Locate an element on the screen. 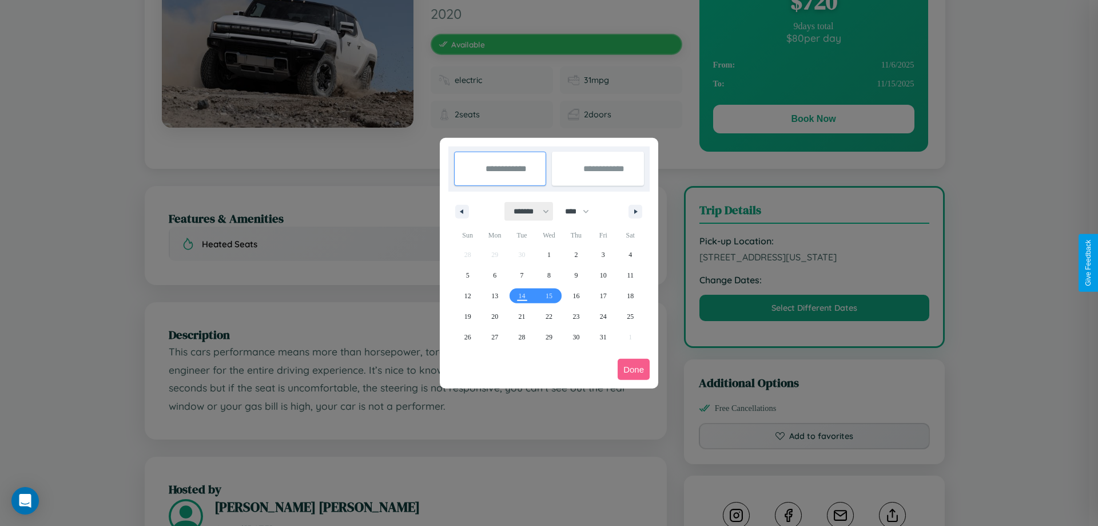 This screenshot has width=1098, height=526. span: Tue is located at coordinates (522, 235).